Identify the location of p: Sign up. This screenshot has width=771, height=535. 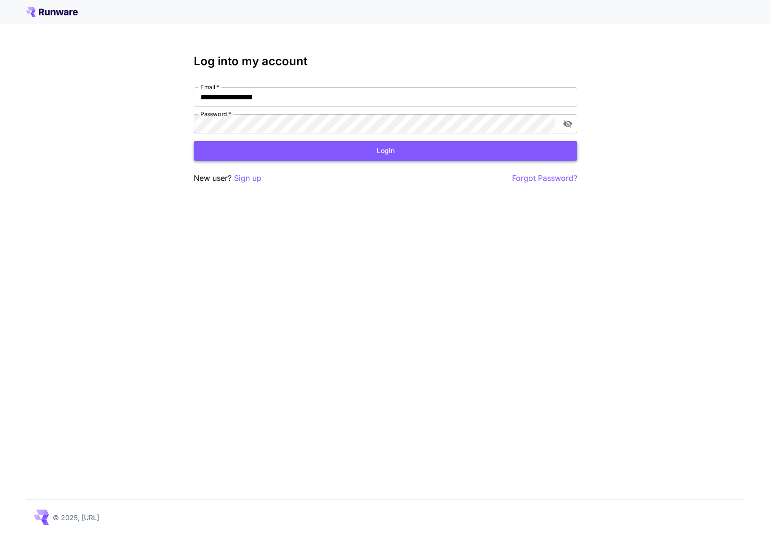
(248, 178).